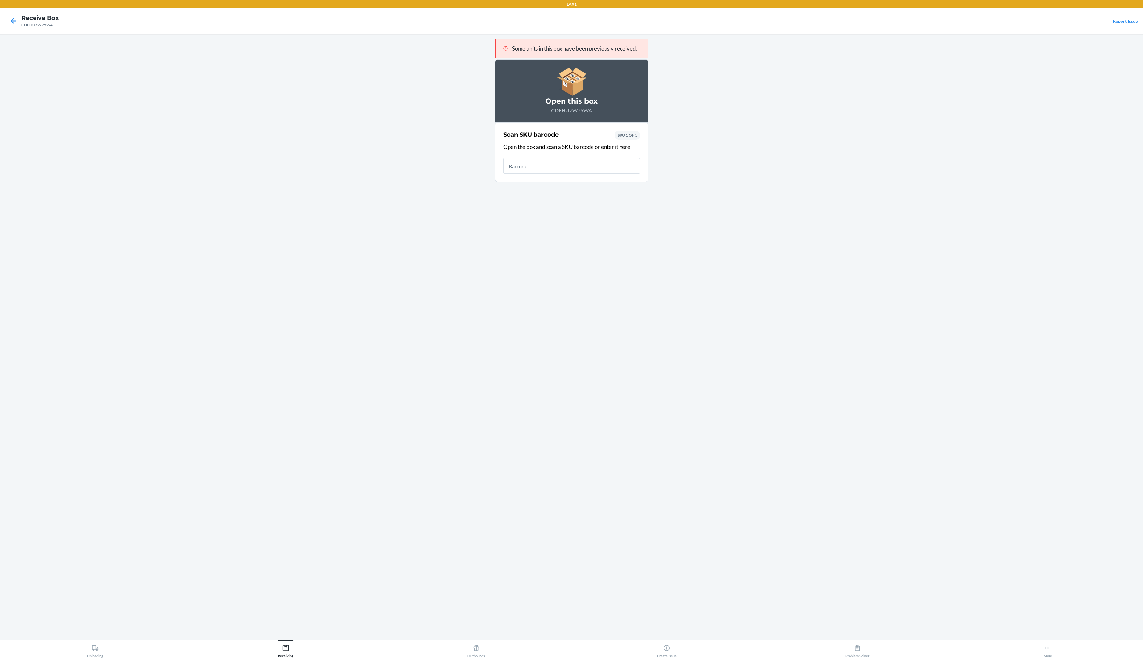 The image size is (1143, 659). What do you see at coordinates (572, 147) in the screenshot?
I see `p: Open the box and scan a SKU barcode or enter it here` at bounding box center [572, 147].